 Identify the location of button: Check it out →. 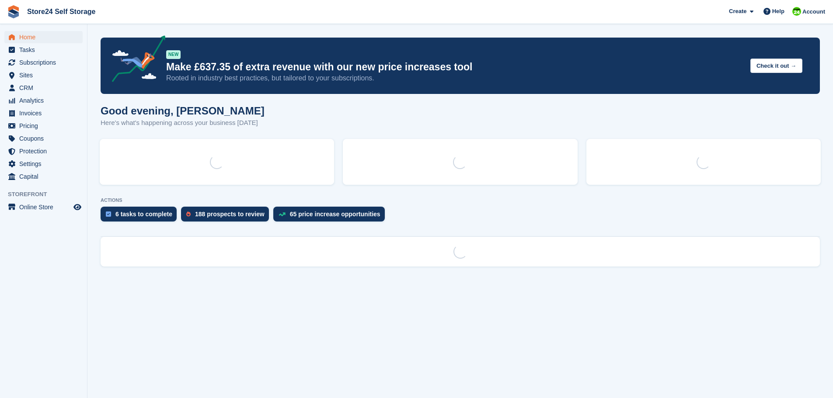
(776, 66).